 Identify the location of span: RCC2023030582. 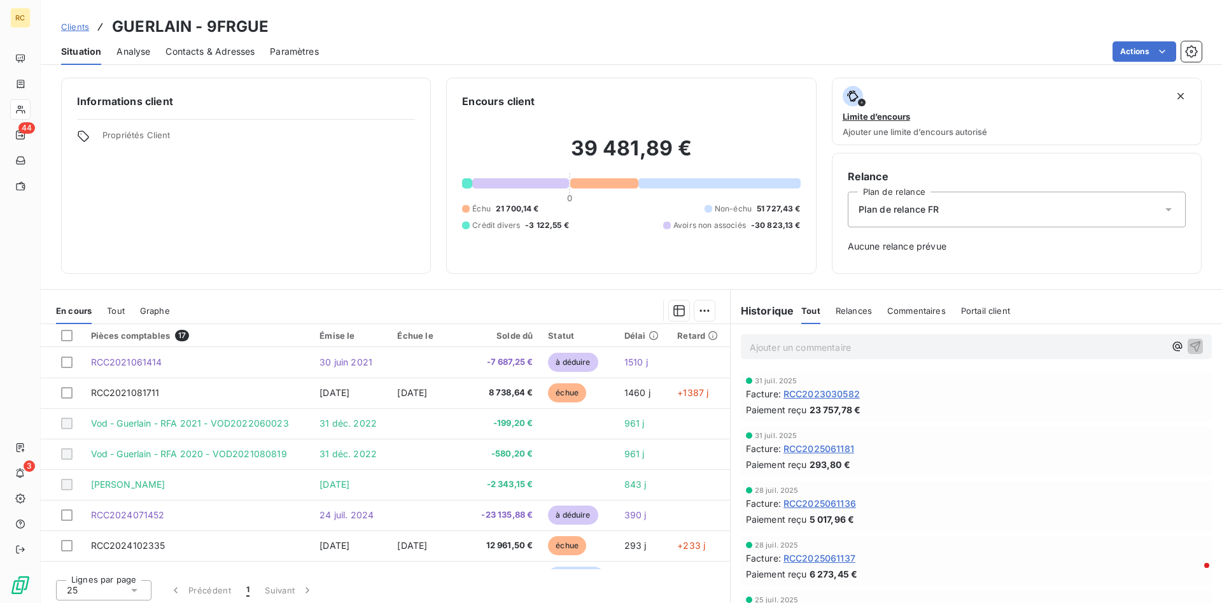
(822, 393).